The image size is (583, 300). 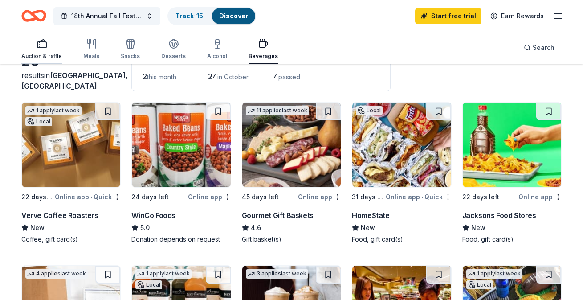 What do you see at coordinates (499, 215) in the screenshot?
I see `div: Jacksons Food Stores` at bounding box center [499, 215].